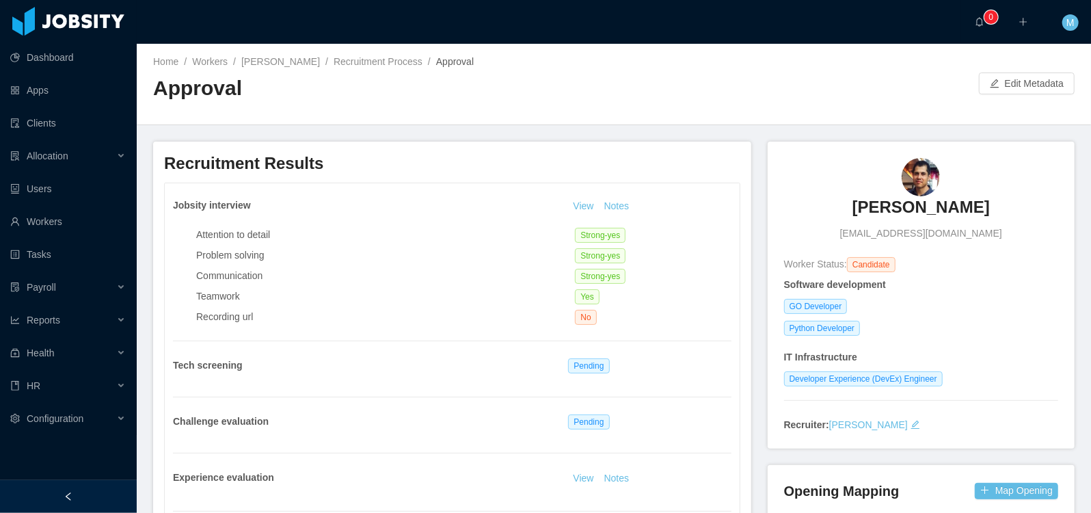  I want to click on span: Allocation, so click(47, 156).